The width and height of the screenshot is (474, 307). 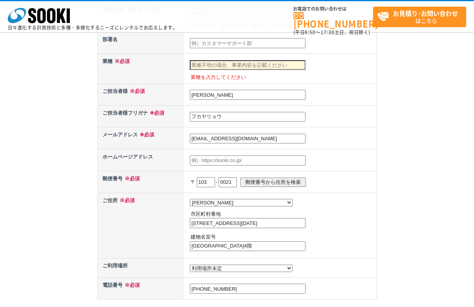 I want to click on select: /* 20250204 MOD ↑ */ /* 20241122 MOD ↑ */, so click(x=241, y=268).